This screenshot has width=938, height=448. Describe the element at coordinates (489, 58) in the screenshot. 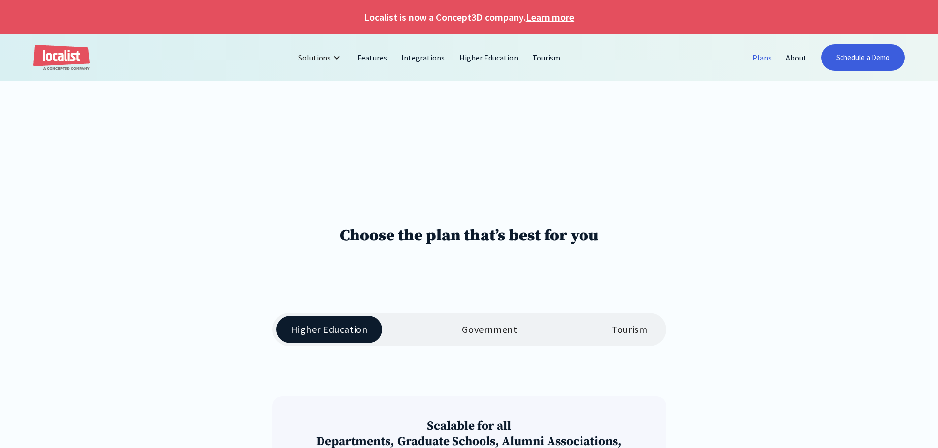

I see `a: Higher Education` at that location.